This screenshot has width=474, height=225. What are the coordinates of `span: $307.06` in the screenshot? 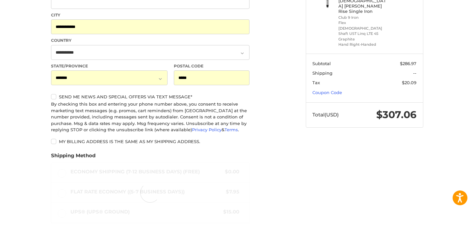 It's located at (397, 115).